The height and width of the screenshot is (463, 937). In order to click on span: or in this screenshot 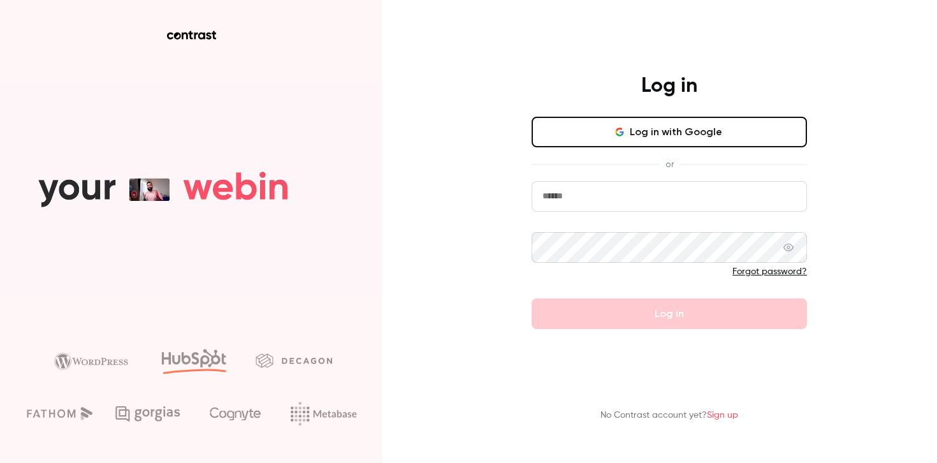, I will do `click(669, 164)`.